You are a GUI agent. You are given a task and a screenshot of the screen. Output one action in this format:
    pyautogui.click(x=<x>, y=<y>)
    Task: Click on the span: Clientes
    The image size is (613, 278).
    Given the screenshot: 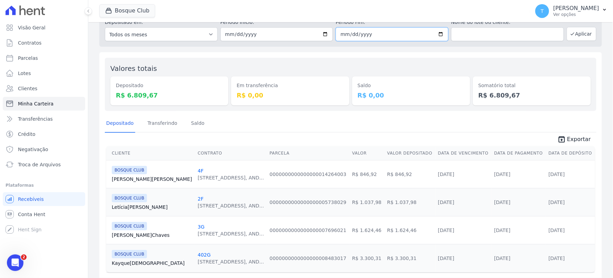 What is the action you would take?
    pyautogui.click(x=28, y=88)
    